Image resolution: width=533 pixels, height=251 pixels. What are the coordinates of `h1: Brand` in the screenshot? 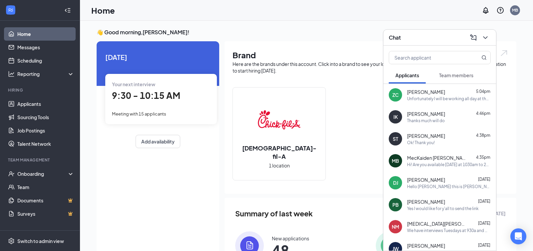 It's located at (370, 55).